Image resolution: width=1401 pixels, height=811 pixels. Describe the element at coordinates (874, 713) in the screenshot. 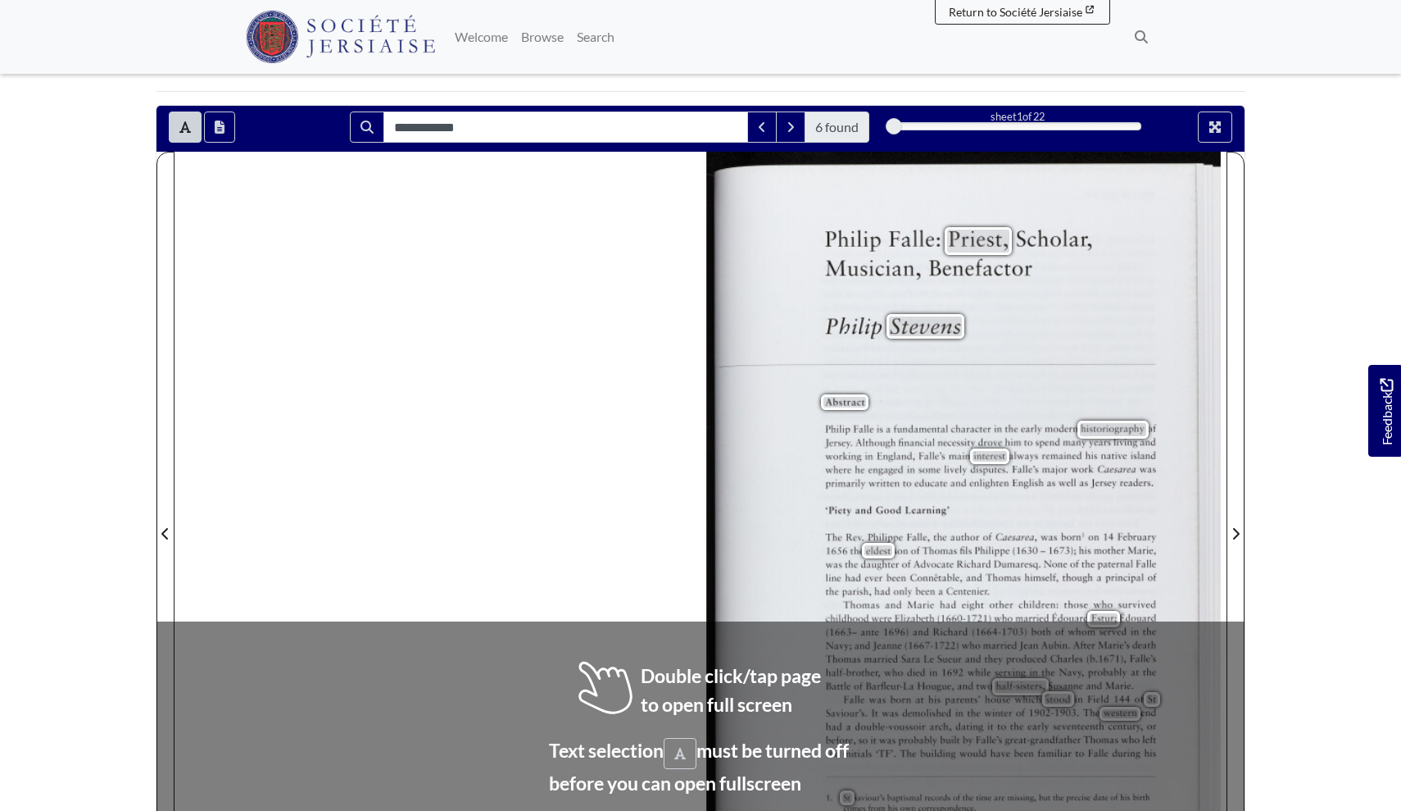

I see `span: It` at that location.